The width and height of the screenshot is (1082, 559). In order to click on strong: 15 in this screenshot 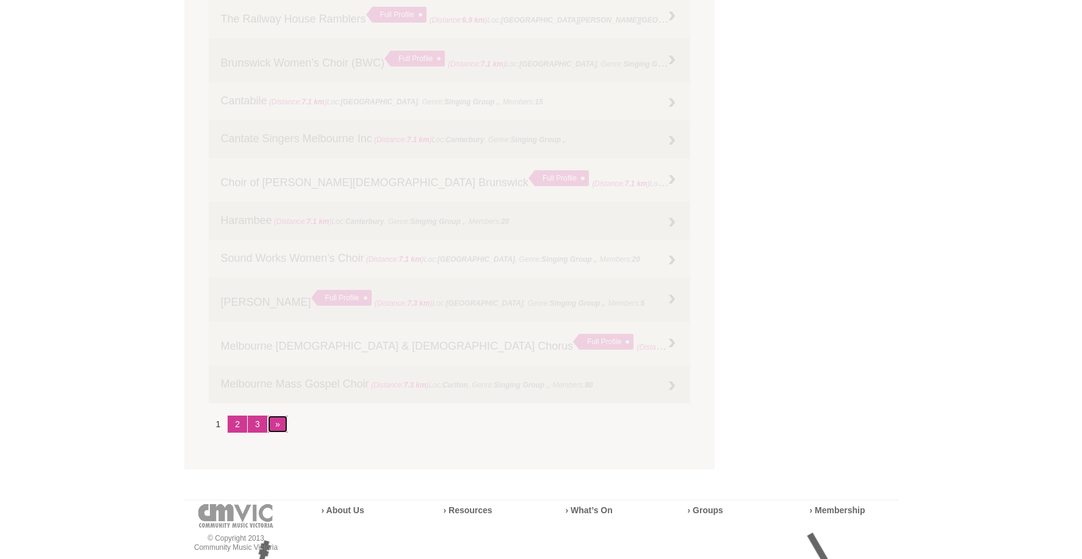, I will do `click(539, 102)`.